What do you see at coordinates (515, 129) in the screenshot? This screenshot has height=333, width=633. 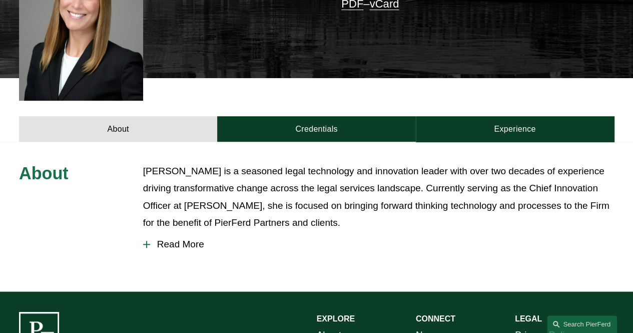 I see `a: Experience` at bounding box center [515, 129].